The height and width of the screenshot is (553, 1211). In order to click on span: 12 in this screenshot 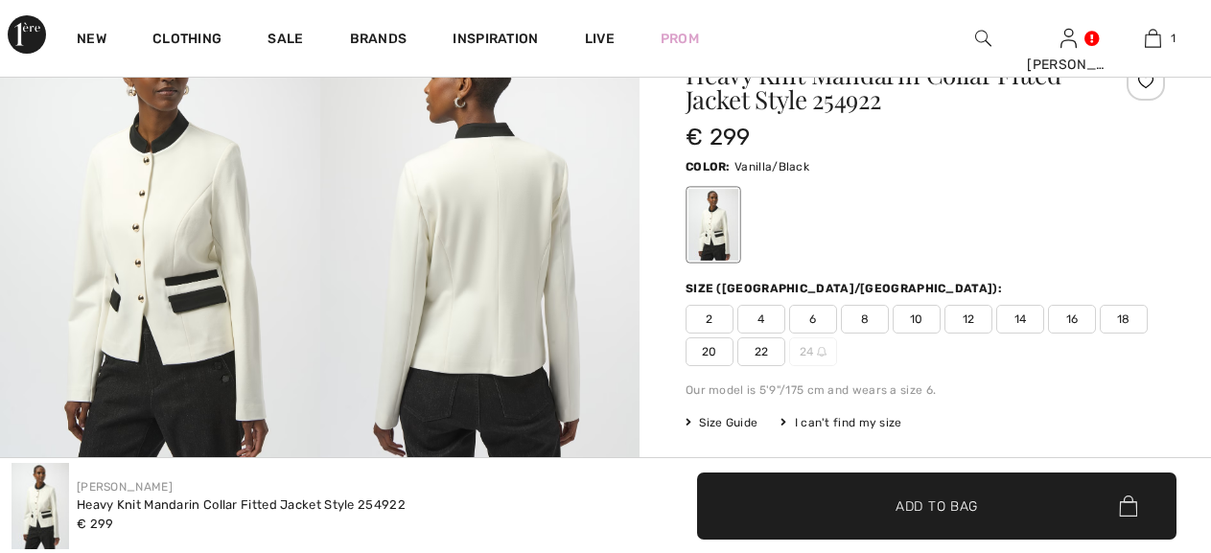, I will do `click(968, 319)`.